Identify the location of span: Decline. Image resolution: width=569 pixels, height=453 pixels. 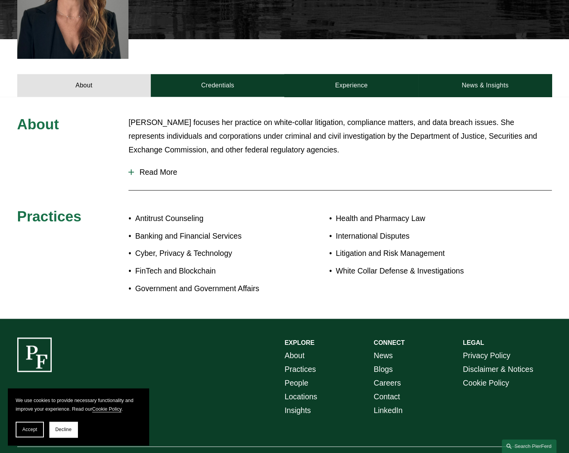
(63, 429).